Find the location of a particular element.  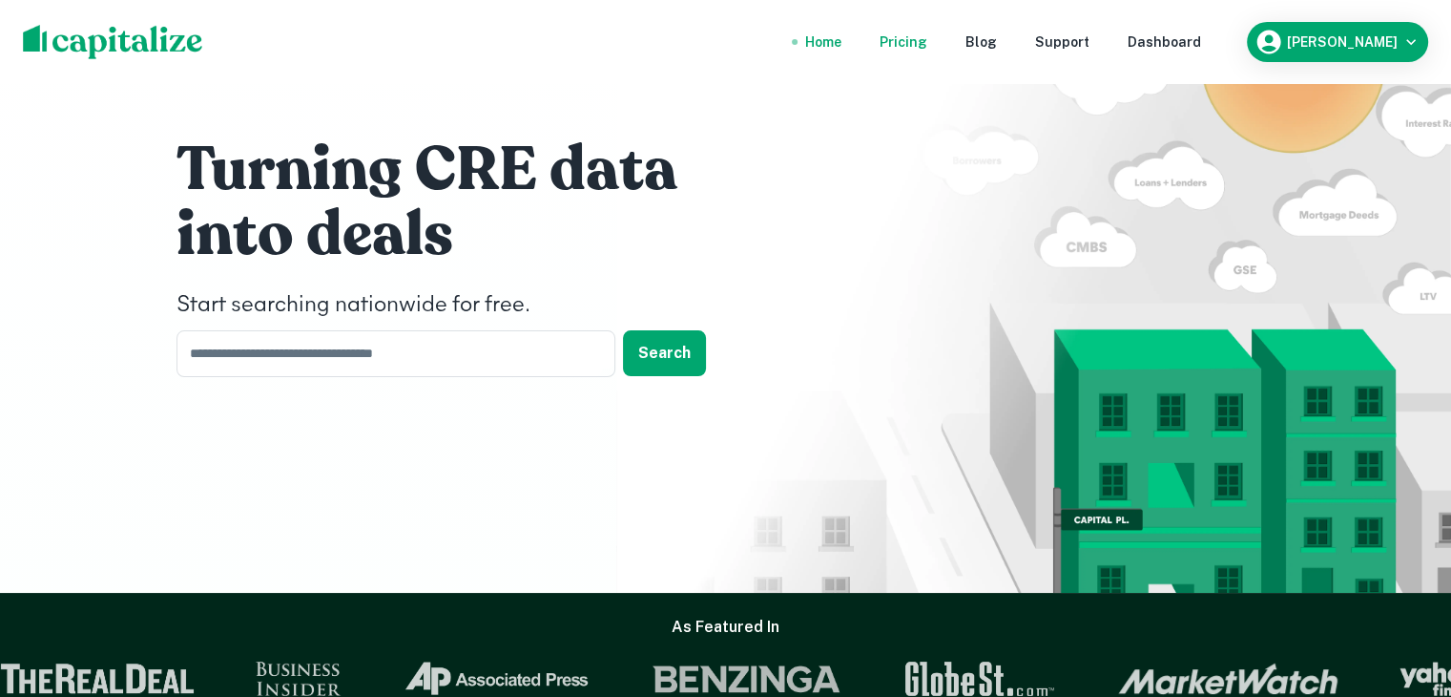

button: Search is located at coordinates (664, 353).